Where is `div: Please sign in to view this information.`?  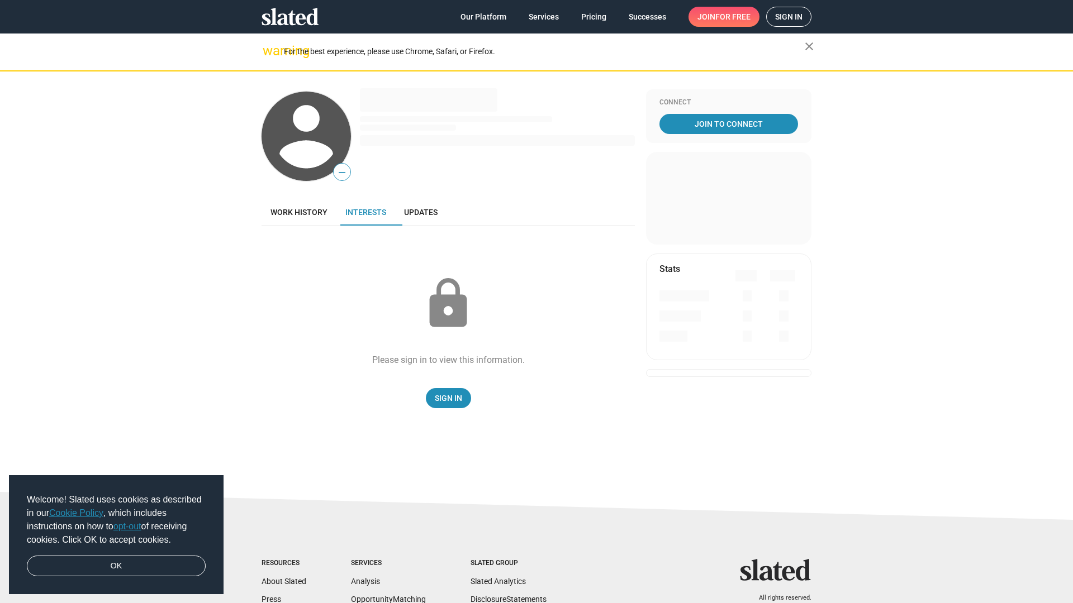 div: Please sign in to view this information. is located at coordinates (448, 360).